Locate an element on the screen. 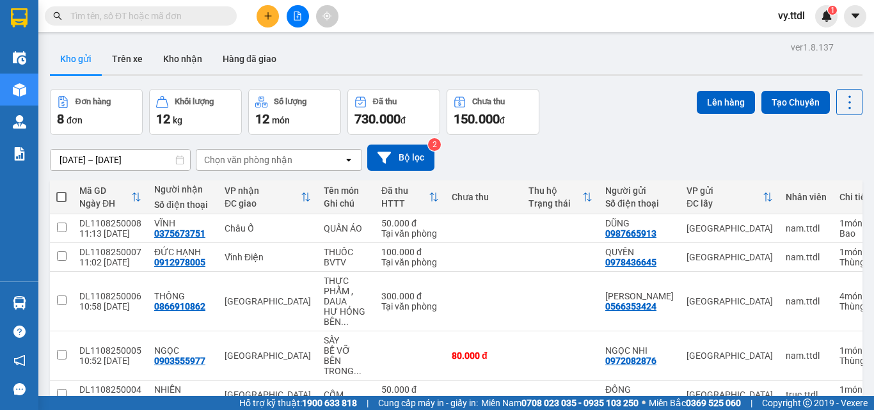 The height and width of the screenshot is (410, 874). div: 0978436645 is located at coordinates (631, 262).